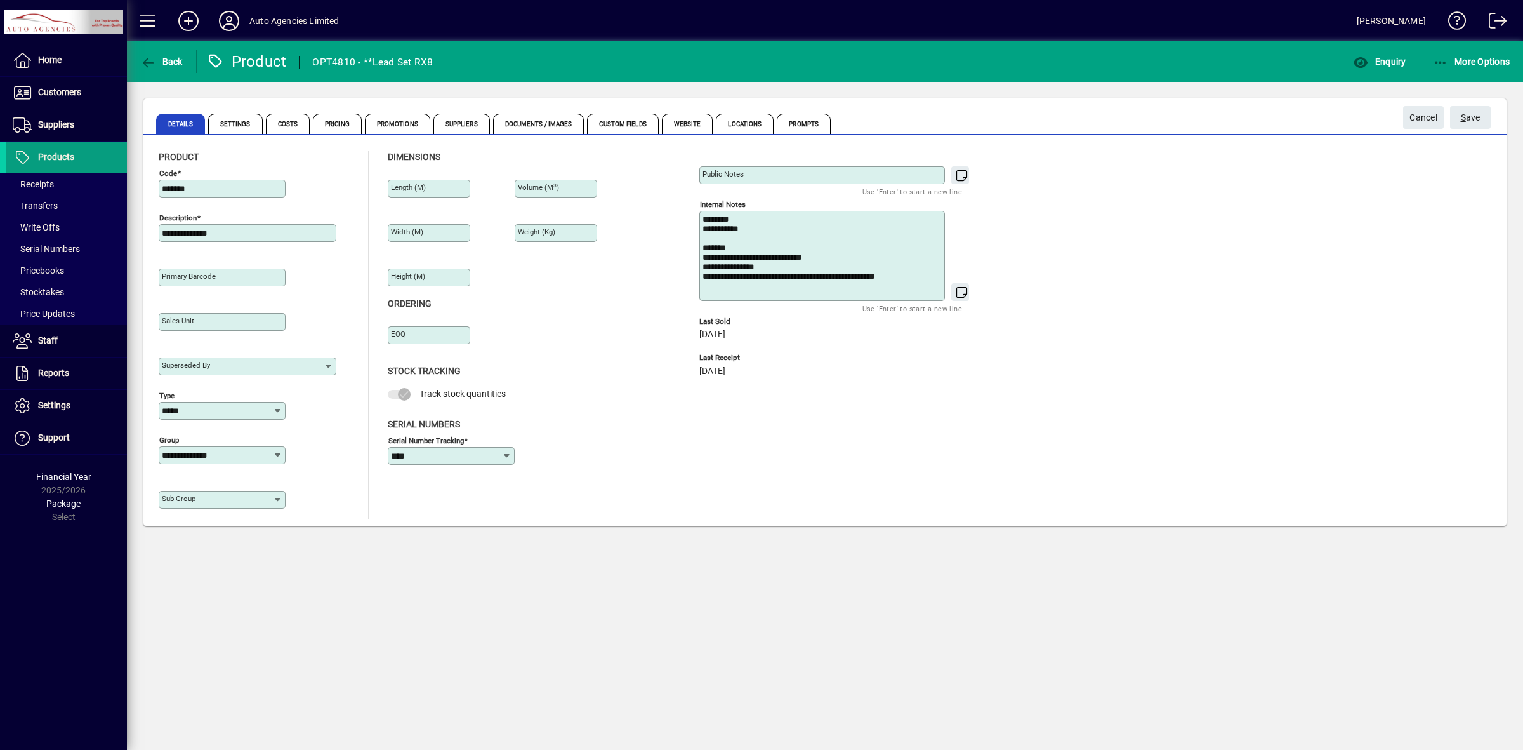 This screenshot has height=750, width=1523. What do you see at coordinates (288, 124) in the screenshot?
I see `span: Costs` at bounding box center [288, 124].